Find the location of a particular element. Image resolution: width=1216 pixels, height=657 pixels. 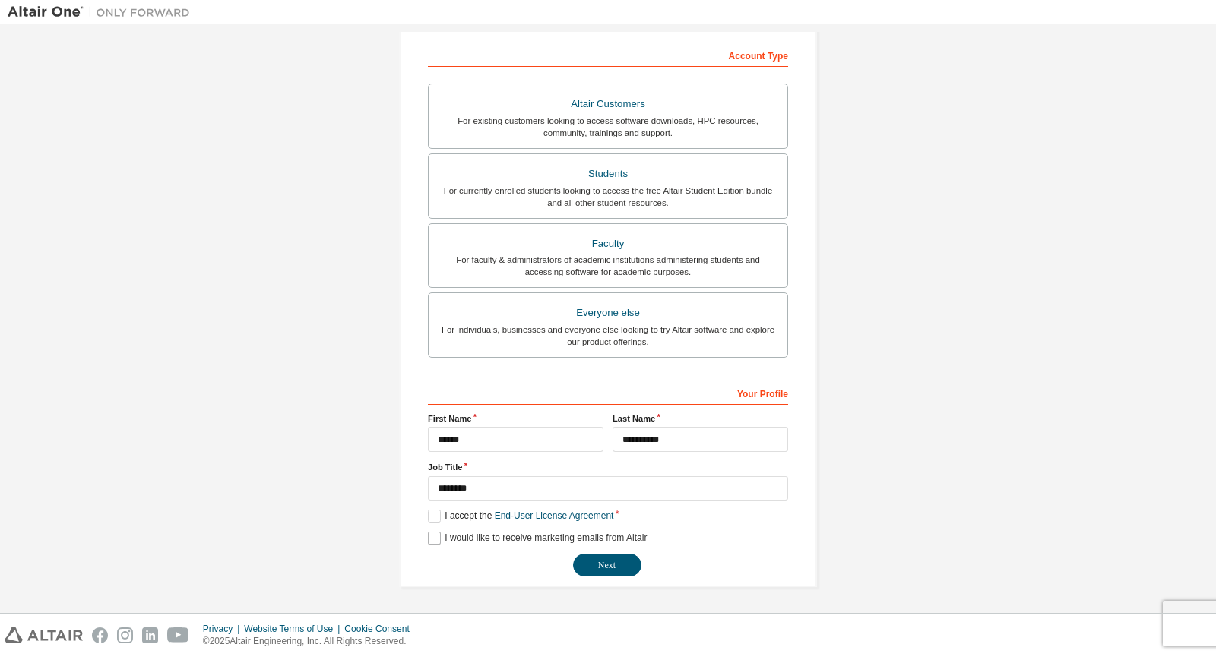

label: First Name is located at coordinates (515, 419).